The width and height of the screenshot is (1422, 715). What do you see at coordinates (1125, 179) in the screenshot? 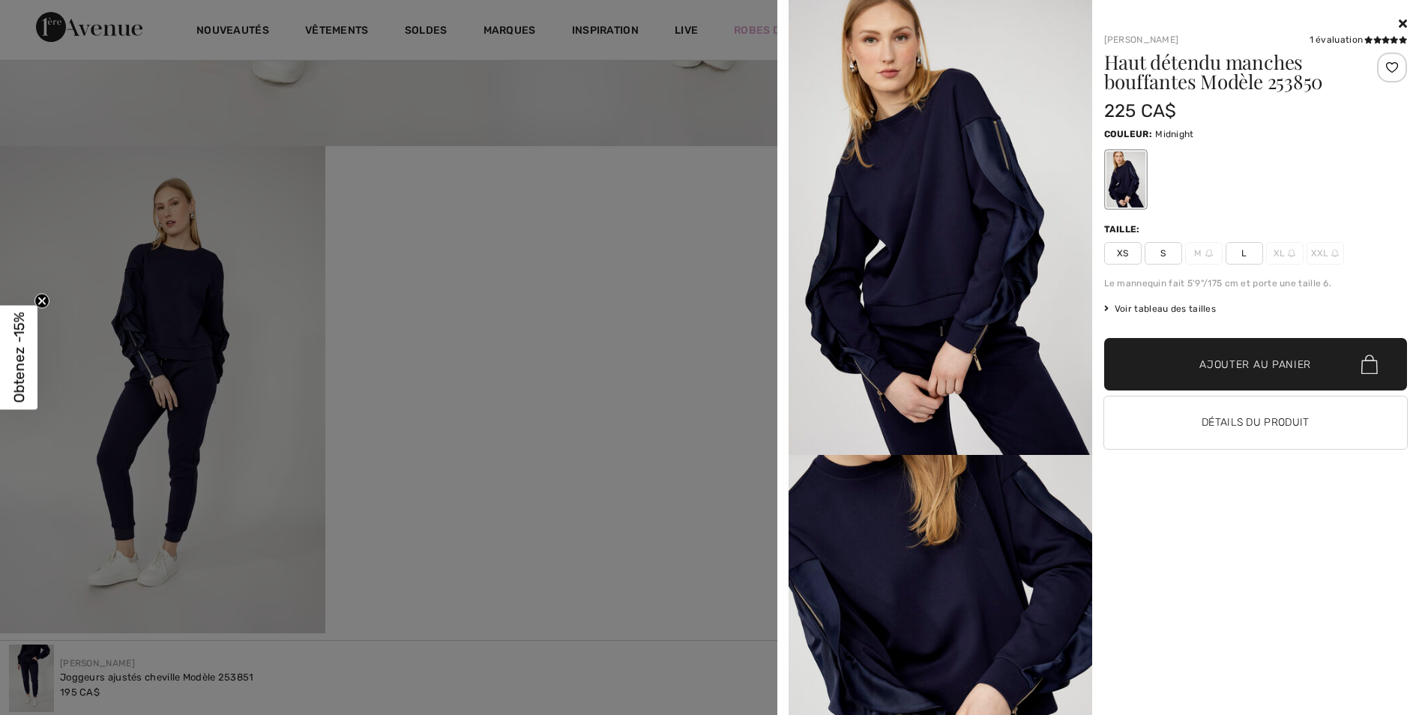
I see `div: Midnight` at bounding box center [1125, 179].